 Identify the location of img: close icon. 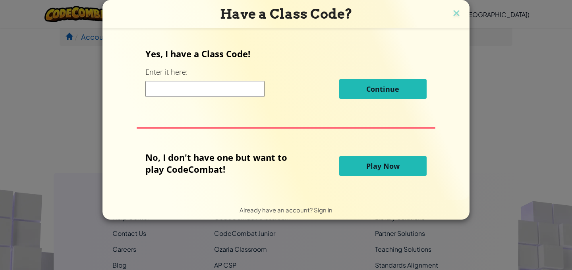
(456, 14).